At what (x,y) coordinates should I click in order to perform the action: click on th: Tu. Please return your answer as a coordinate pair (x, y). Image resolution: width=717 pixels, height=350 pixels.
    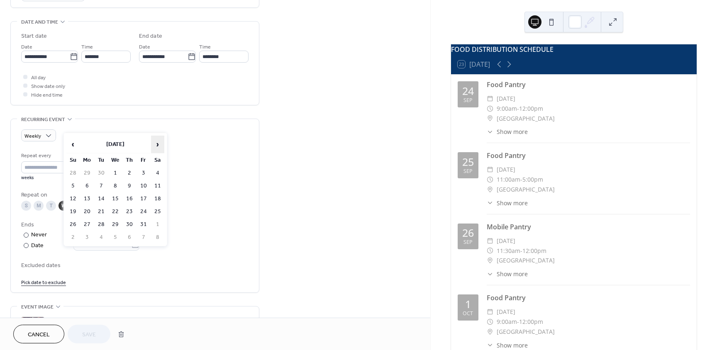
    Looking at the image, I should click on (101, 160).